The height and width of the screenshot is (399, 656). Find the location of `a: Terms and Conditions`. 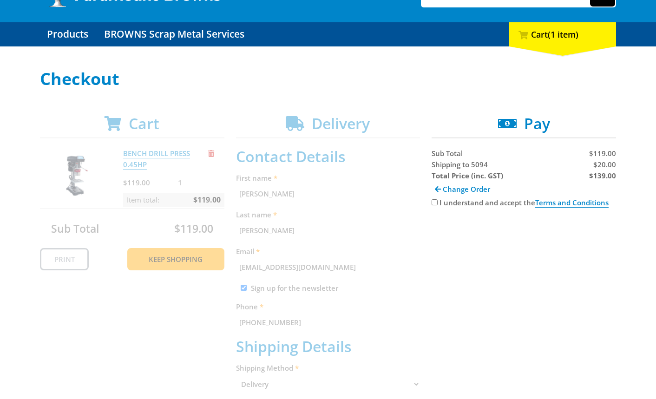

a: Terms and Conditions is located at coordinates (572, 203).